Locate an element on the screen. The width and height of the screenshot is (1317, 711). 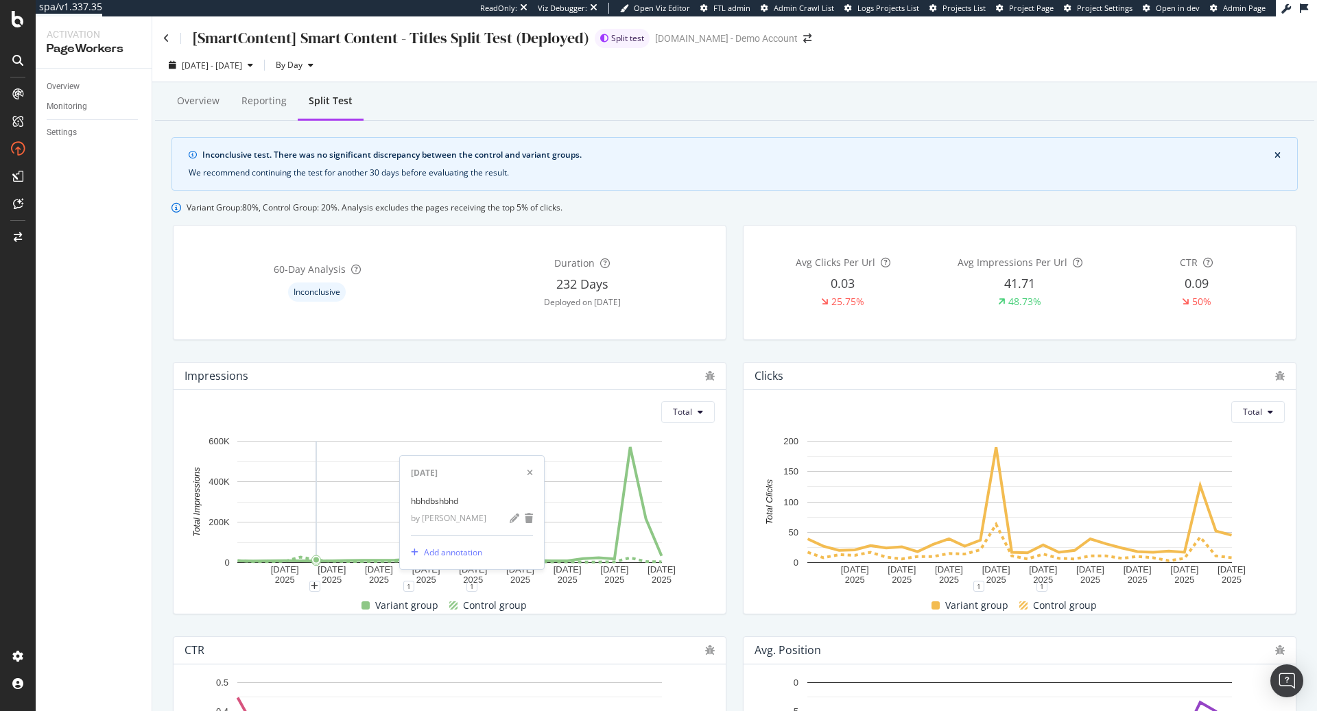
a: Projects List is located at coordinates (958, 8).